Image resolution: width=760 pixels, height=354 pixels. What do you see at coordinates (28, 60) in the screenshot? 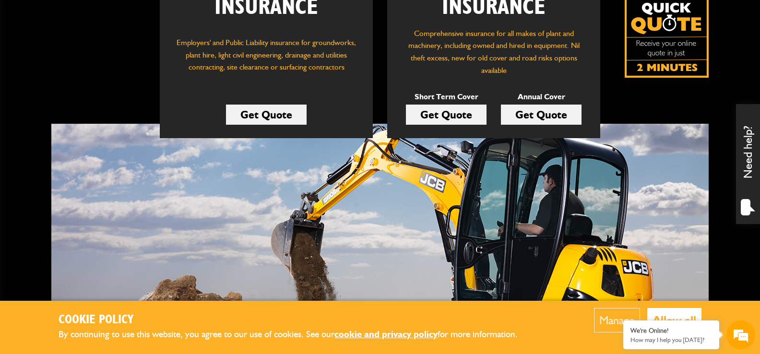
I see `img: d_20077148190_company_1631870298795_20077148190` at bounding box center [28, 60].